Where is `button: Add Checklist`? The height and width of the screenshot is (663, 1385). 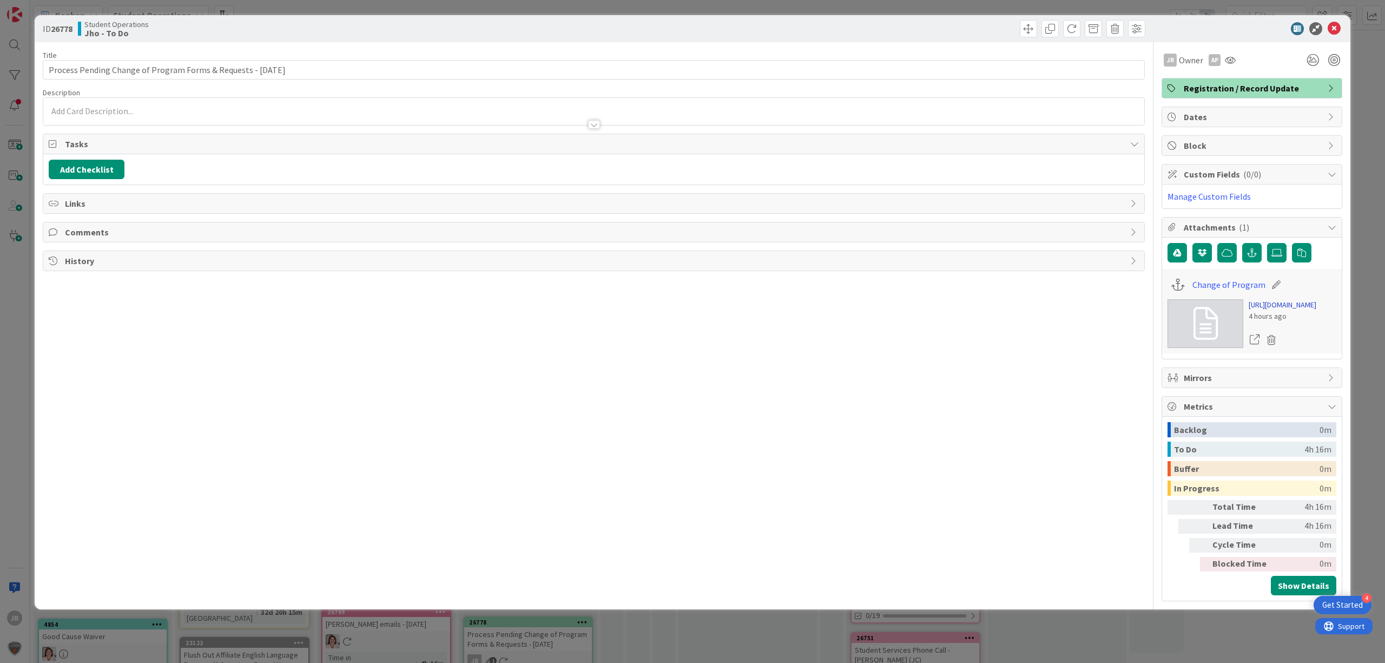
button: Add Checklist is located at coordinates (87, 169).